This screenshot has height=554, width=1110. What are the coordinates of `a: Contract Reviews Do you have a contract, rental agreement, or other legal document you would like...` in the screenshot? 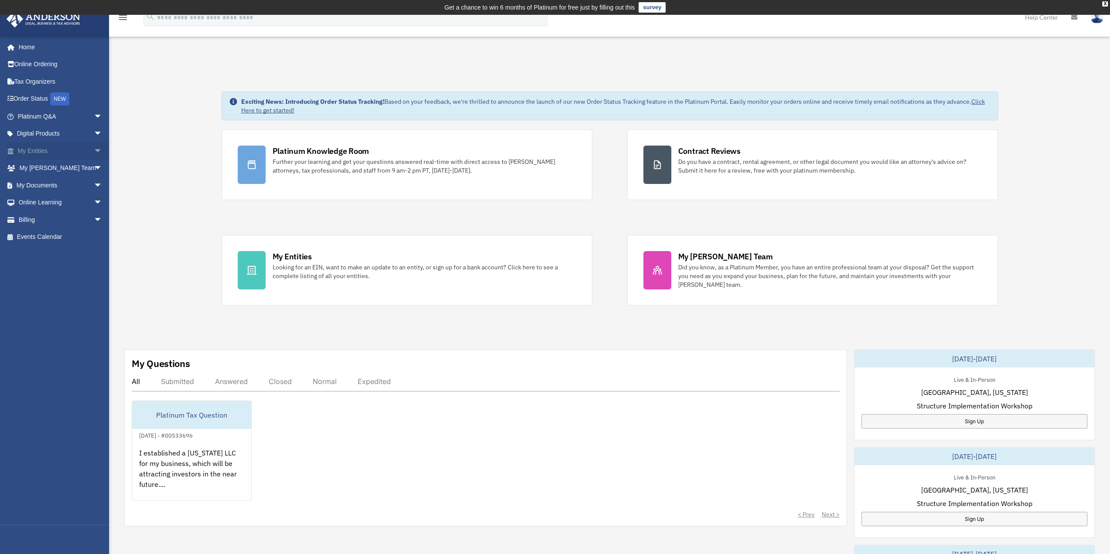 It's located at (813, 165).